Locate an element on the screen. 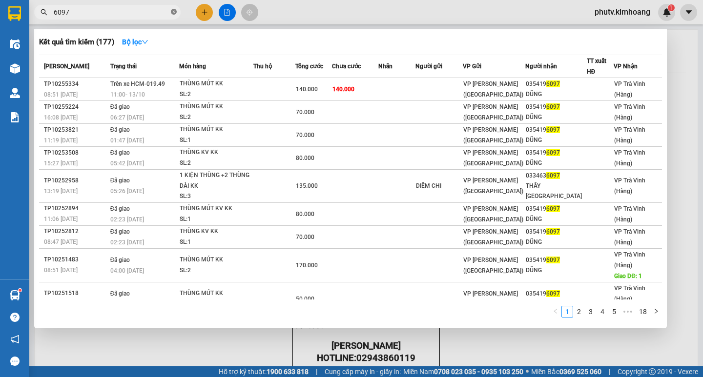  div: SL: 2 is located at coordinates (216, 118).